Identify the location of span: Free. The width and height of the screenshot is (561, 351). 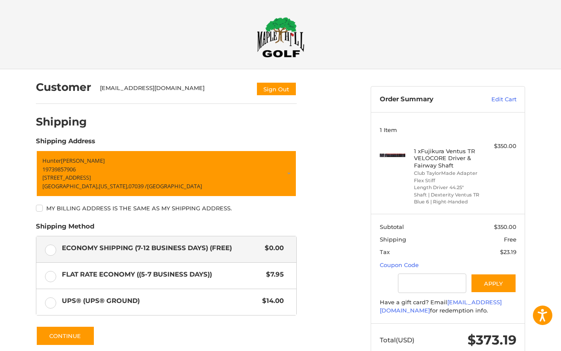
(510, 239).